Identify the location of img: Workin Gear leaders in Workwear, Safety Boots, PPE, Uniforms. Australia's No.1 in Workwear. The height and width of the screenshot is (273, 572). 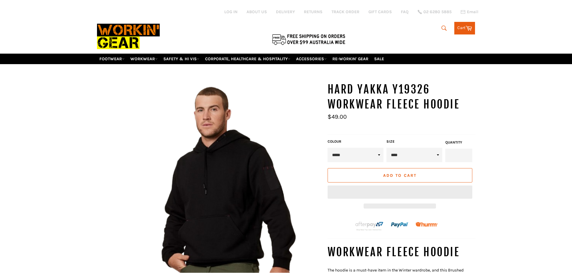
(128, 36).